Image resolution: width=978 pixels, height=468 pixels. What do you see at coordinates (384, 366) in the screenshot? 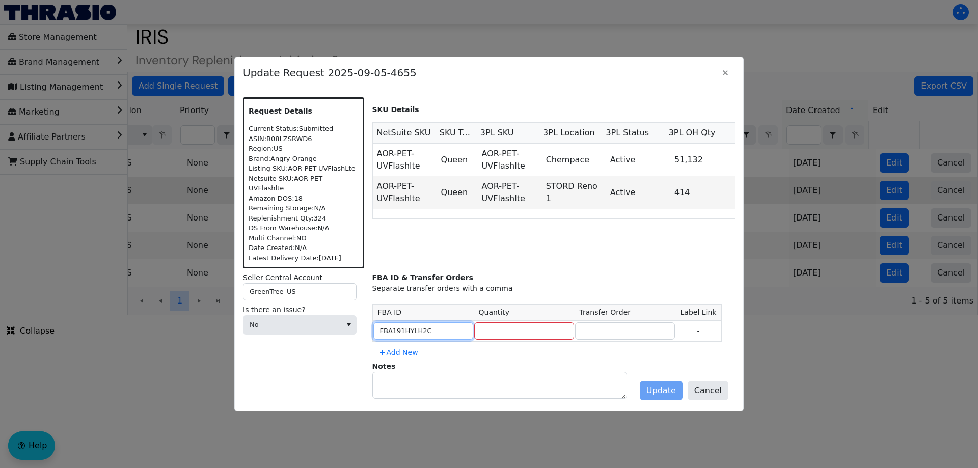
I see `label: Notes` at bounding box center [384, 366].